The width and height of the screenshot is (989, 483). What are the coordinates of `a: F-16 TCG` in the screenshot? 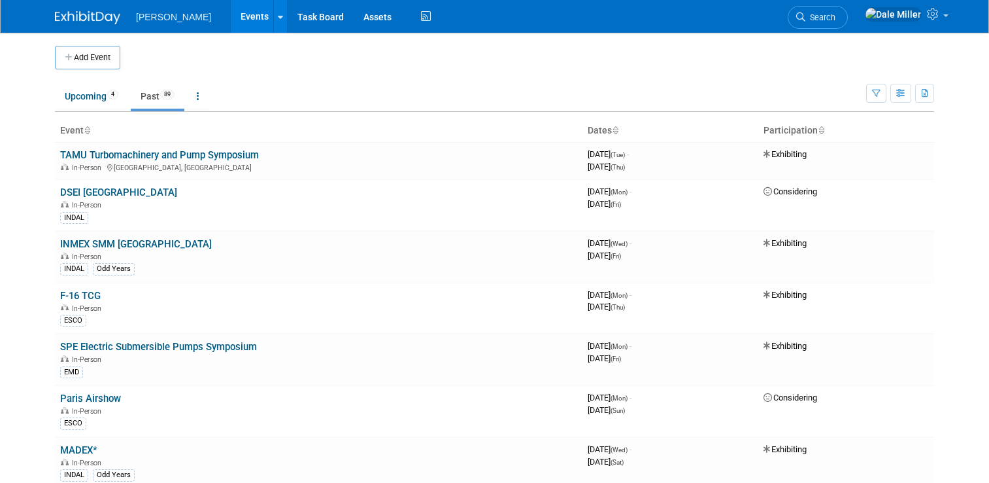 It's located at (80, 296).